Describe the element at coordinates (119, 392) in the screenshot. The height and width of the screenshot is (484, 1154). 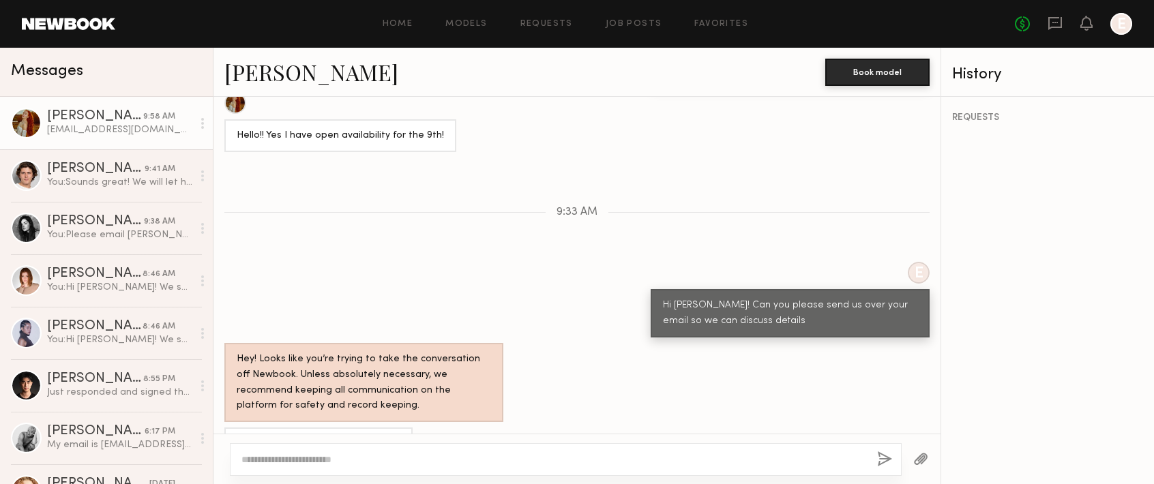
I see `div: Just responded and signed the NDA. Looking forward to working with you!` at that location.